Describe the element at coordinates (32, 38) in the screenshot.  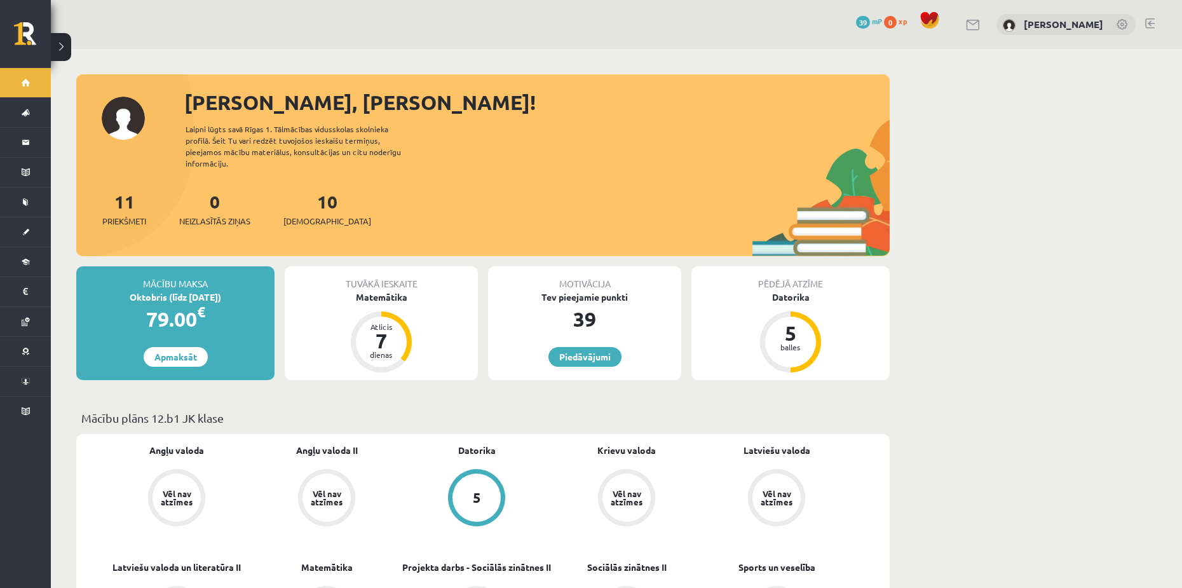
I see `a: Rīgas 1. Tālmācības vidusskola` at that location.